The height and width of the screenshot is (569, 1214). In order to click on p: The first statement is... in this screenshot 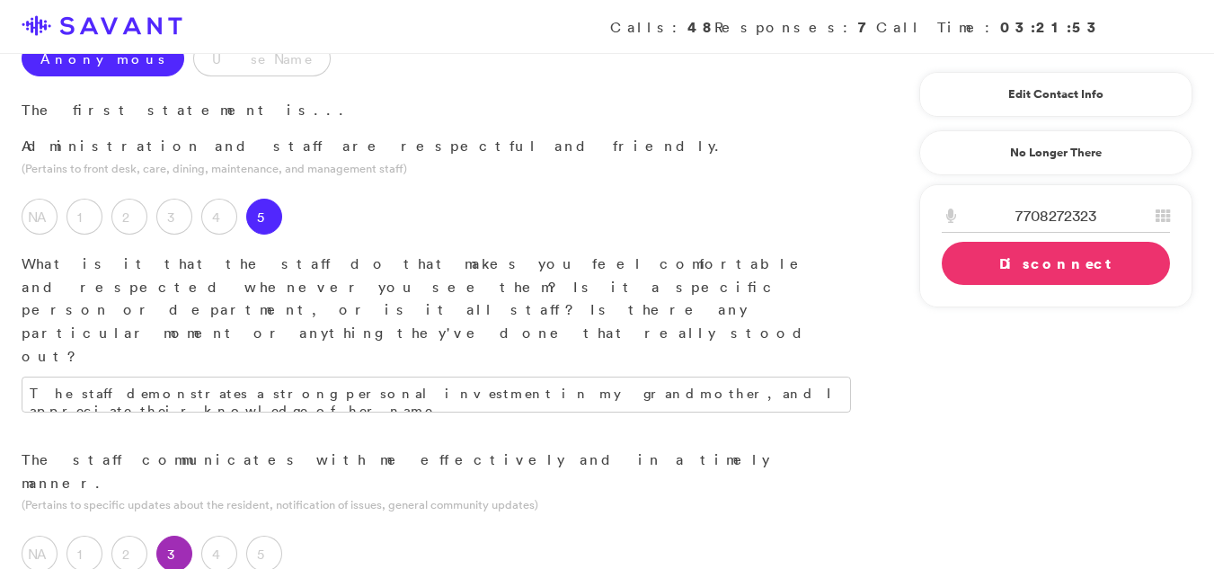, I will do `click(436, 111)`.